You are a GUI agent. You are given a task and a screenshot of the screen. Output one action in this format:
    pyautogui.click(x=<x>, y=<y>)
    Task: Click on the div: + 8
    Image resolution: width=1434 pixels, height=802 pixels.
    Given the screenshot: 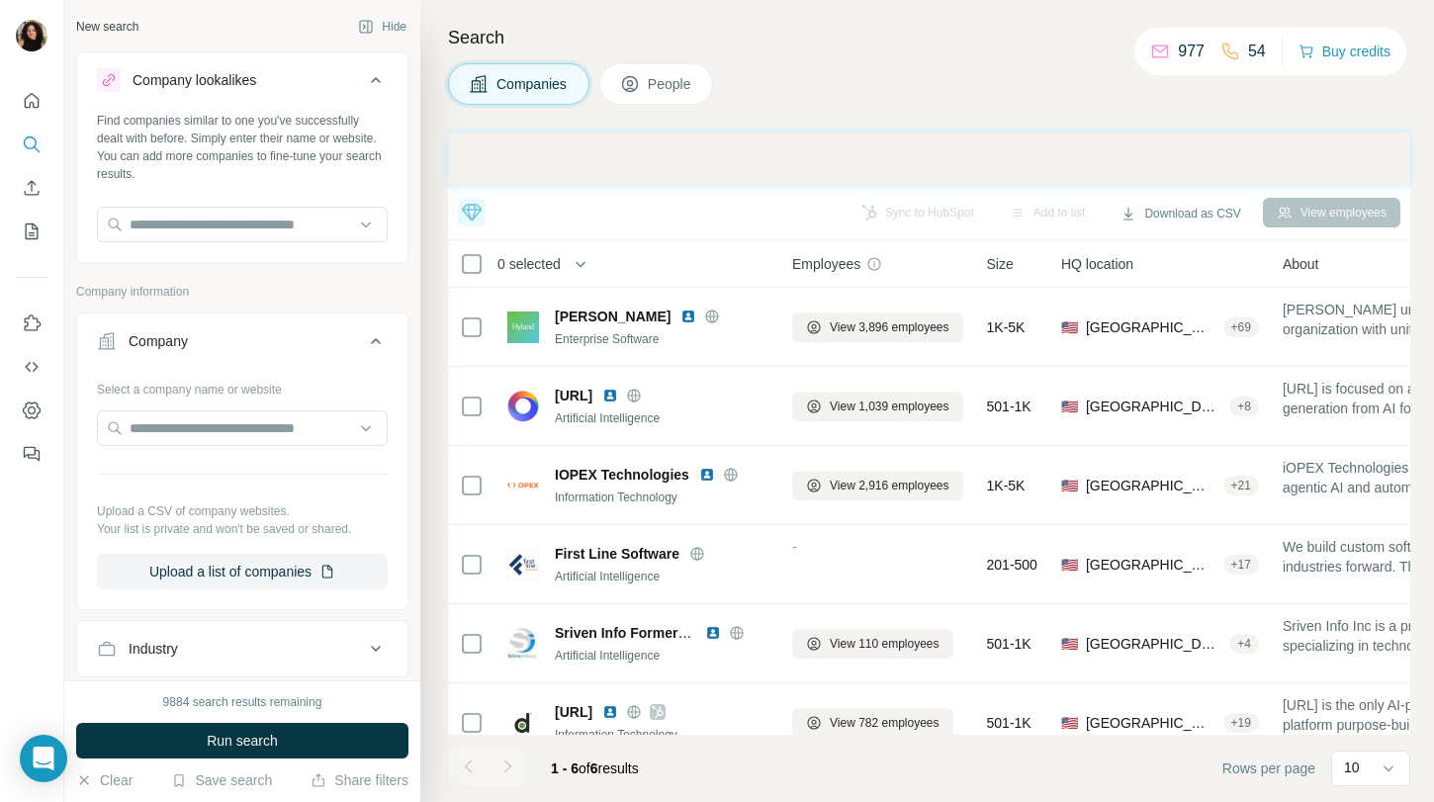 What is the action you would take?
    pyautogui.click(x=1244, y=406)
    